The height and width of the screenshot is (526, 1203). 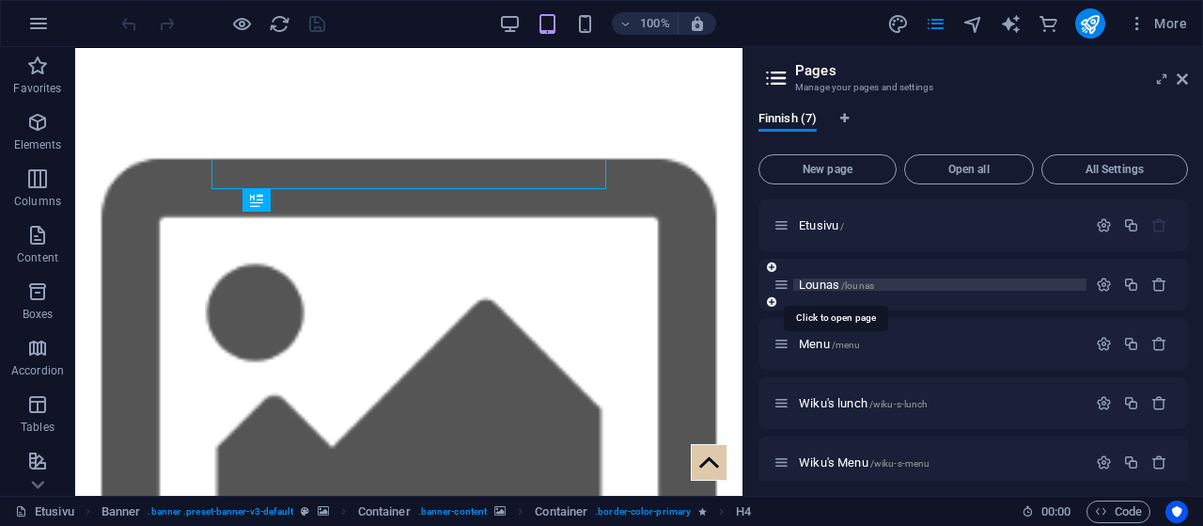 I want to click on i: Pages (Ctrl+Alt+S), so click(x=935, y=24).